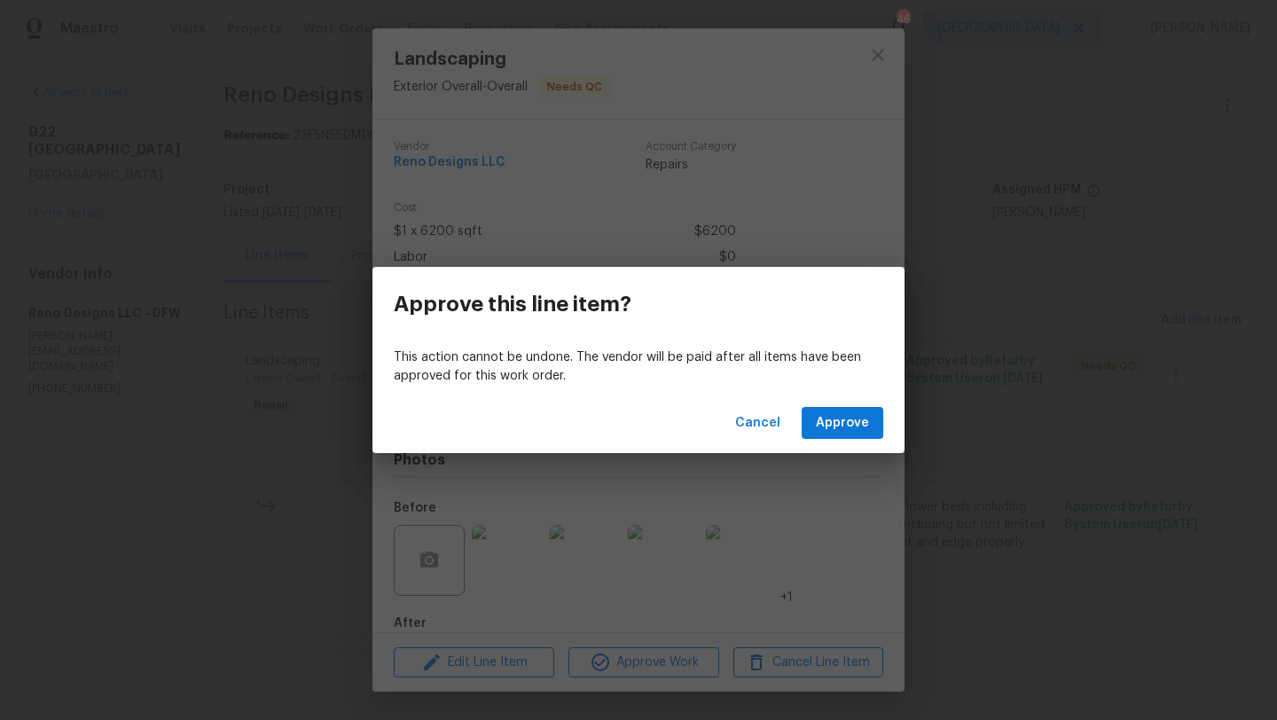 This screenshot has width=1277, height=720. I want to click on h3: Approve this line item?, so click(512, 304).